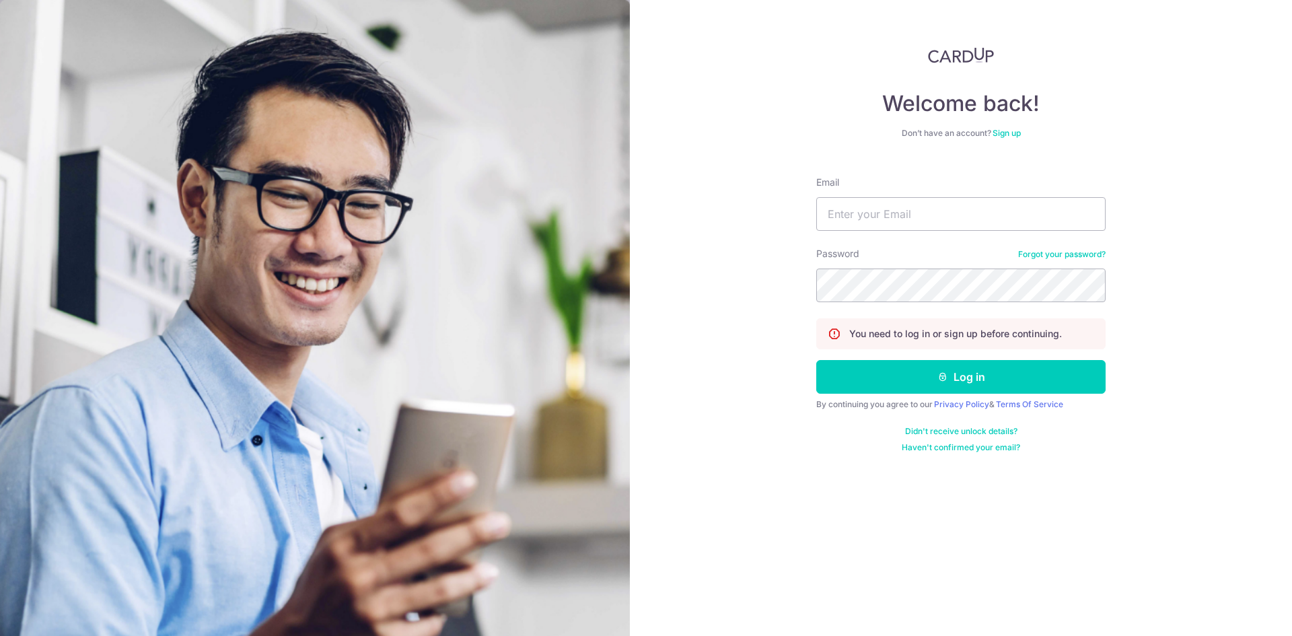 The height and width of the screenshot is (636, 1292). Describe the element at coordinates (828, 182) in the screenshot. I see `label: Email` at that location.